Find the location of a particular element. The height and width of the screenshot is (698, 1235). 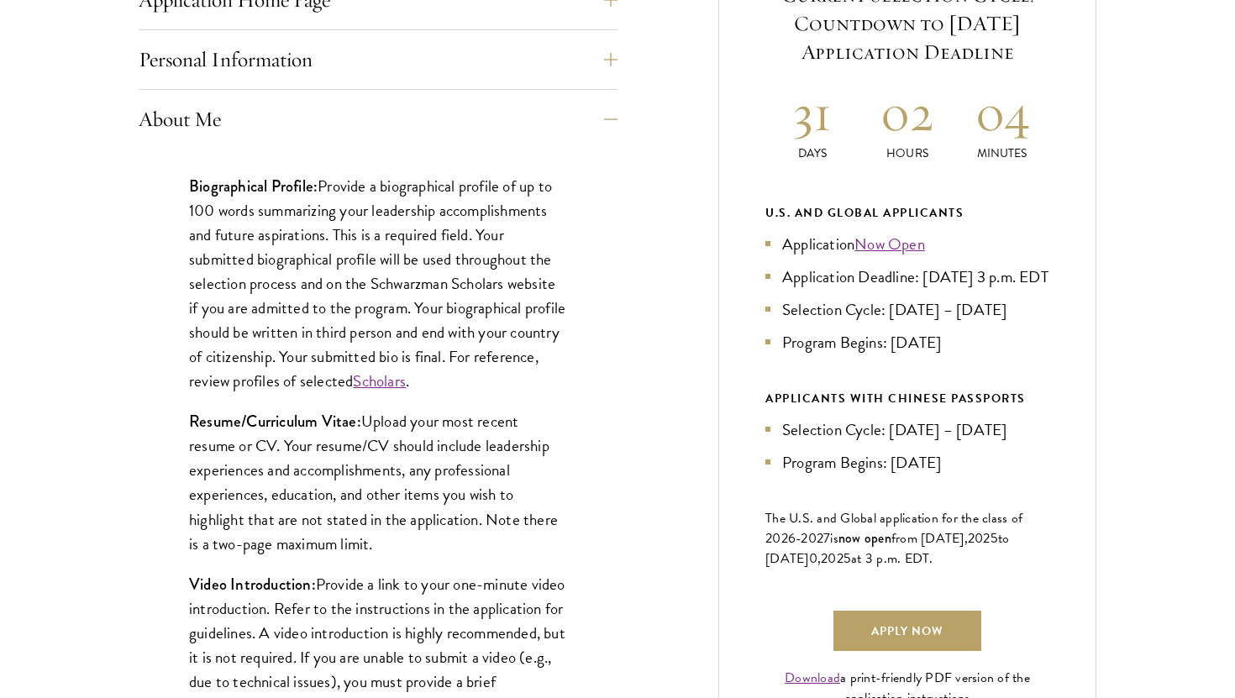

p: Upload your most recent resume or CV. Your resume/CV should include leadership experiences and ac... is located at coordinates (378, 482).